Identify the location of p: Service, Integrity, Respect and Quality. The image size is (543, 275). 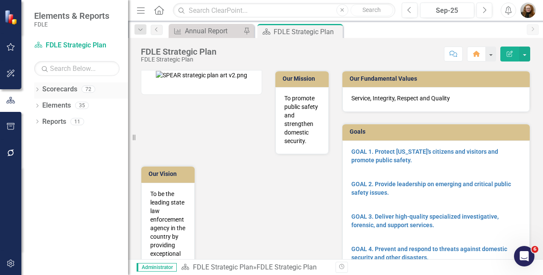
(436, 98).